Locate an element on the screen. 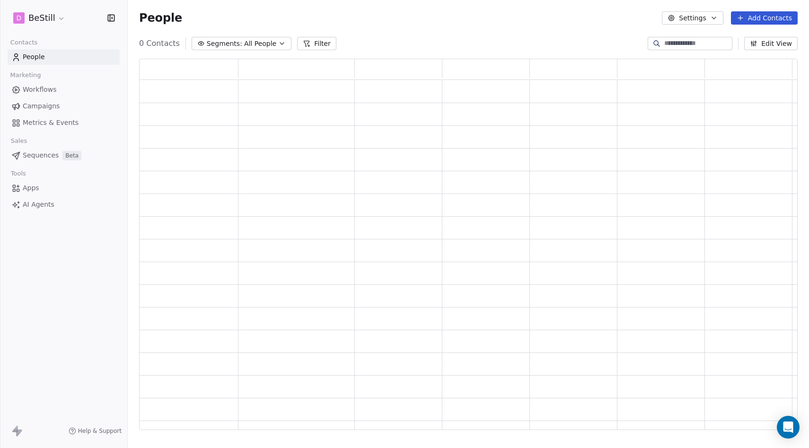 The image size is (809, 448). span: Metrics & Events is located at coordinates (51, 123).